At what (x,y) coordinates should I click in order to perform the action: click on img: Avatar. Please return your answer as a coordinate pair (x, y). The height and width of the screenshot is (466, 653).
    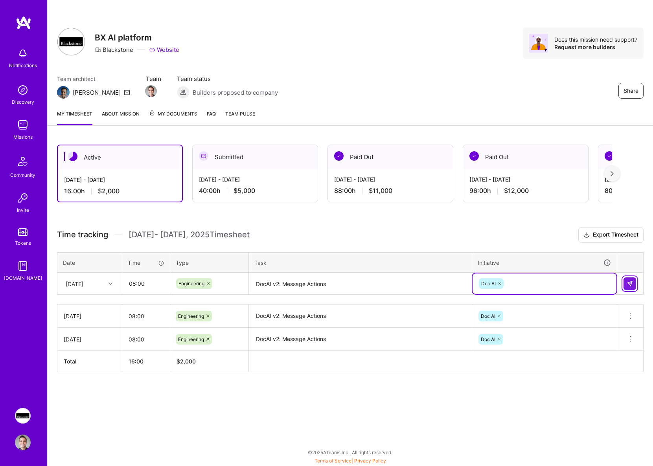
    Looking at the image, I should click on (539, 43).